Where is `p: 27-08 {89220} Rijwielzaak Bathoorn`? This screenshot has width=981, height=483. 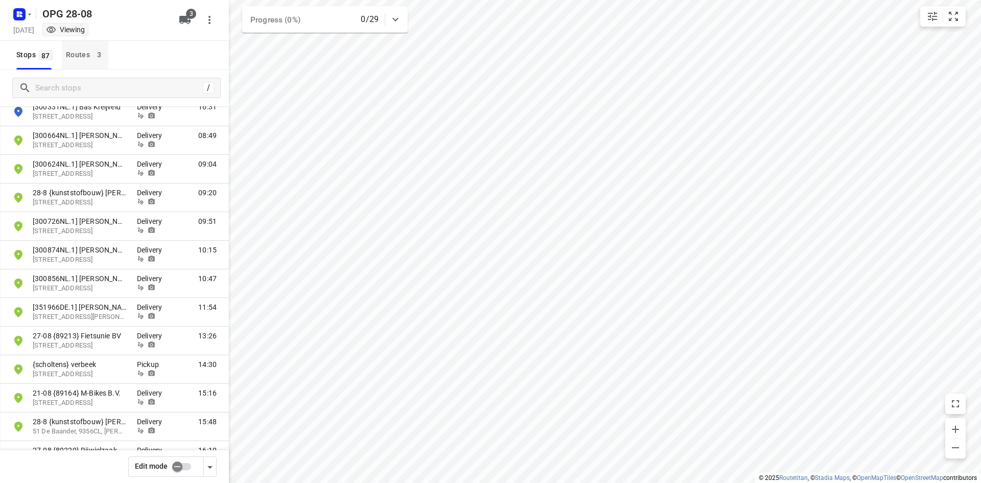 p: 27-08 {89220} Rijwielzaak Bathoorn is located at coordinates (80, 450).